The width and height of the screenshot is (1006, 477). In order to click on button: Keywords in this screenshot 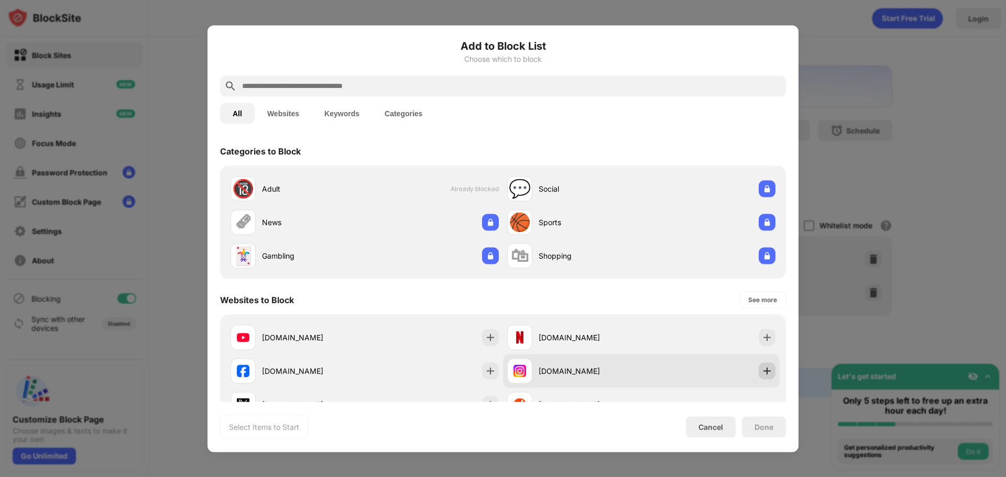, I will do `click(342, 113)`.